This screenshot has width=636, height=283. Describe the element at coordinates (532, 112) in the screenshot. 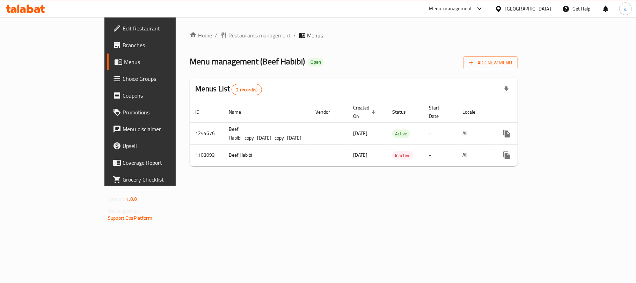

I see `th: Actions` at that location.